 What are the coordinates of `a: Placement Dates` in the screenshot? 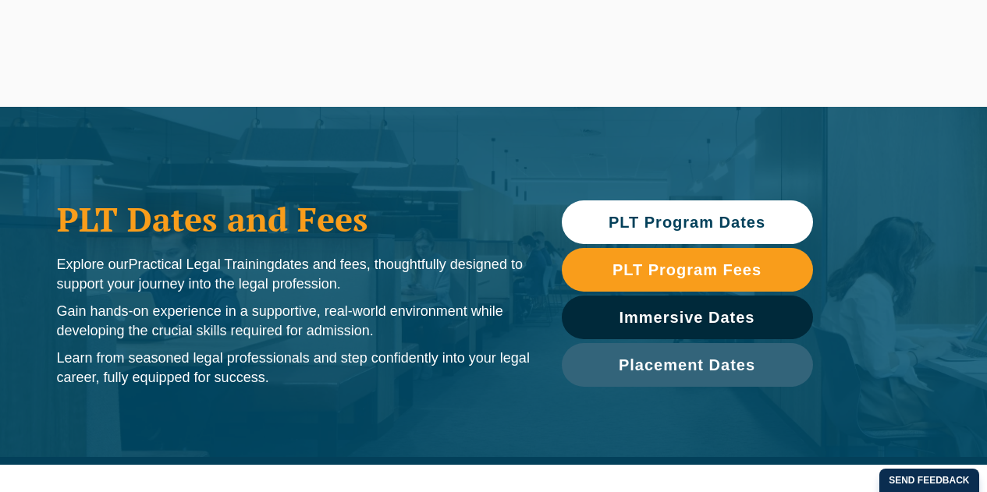 It's located at (688, 365).